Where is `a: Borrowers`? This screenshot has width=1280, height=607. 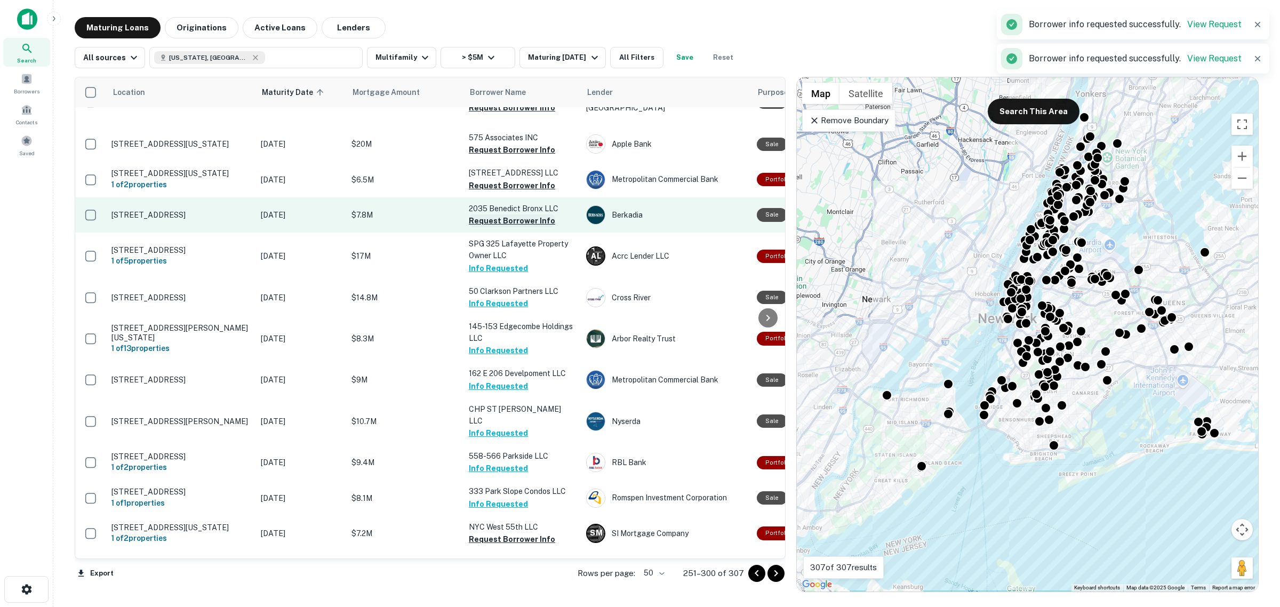 a: Borrowers is located at coordinates (27, 83).